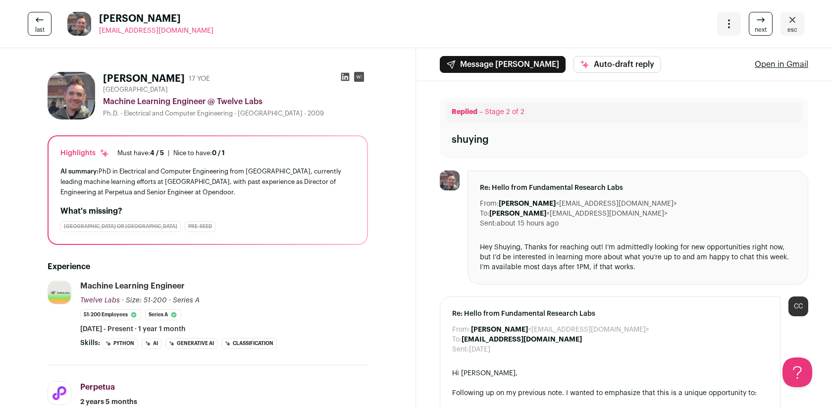 The width and height of the screenshot is (832, 407). I want to click on li: Python, so click(120, 343).